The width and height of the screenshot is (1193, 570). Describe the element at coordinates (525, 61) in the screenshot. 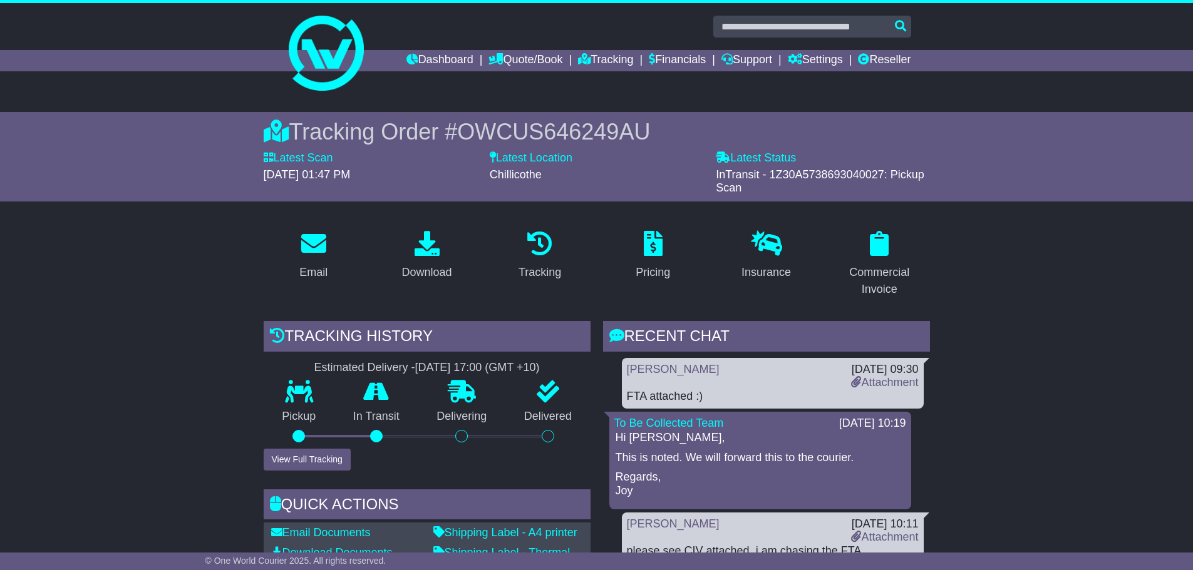

I see `a: Quote/Book` at that location.